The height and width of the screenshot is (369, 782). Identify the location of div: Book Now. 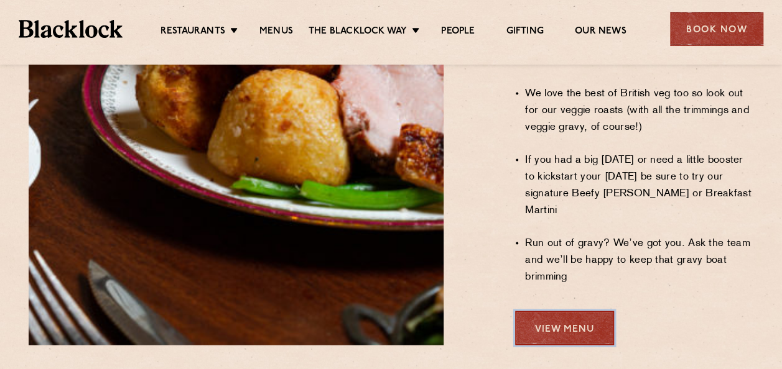
(716, 29).